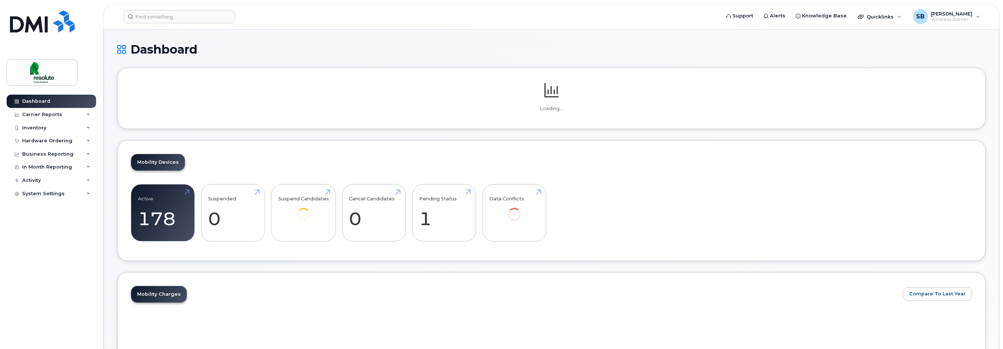  Describe the element at coordinates (937, 294) in the screenshot. I see `button: Compare To Last Year` at that location.